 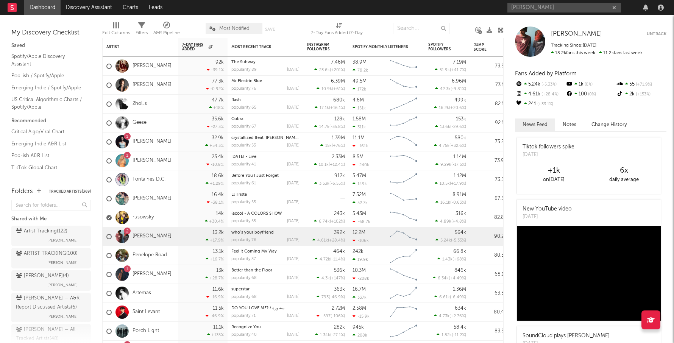 What do you see at coordinates (358, 100) in the screenshot?
I see `div: 4.6M` at bounding box center [358, 100].